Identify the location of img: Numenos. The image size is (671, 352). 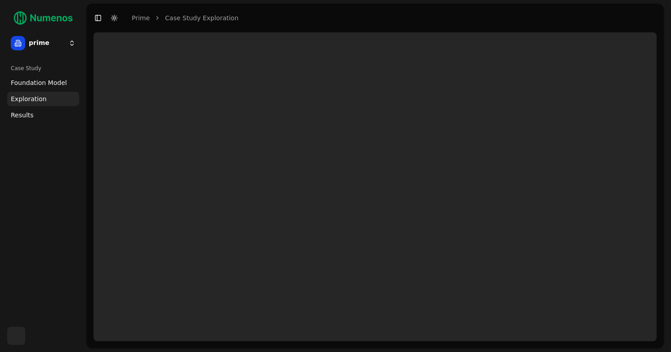
(43, 18).